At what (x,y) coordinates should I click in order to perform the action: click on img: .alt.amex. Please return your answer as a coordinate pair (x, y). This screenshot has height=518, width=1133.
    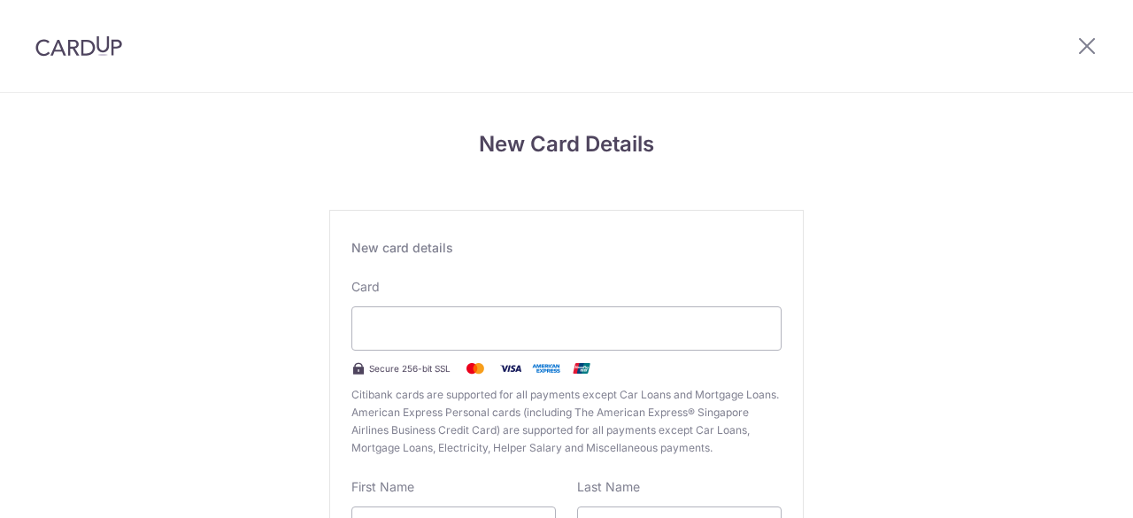
    Looking at the image, I should click on (546, 368).